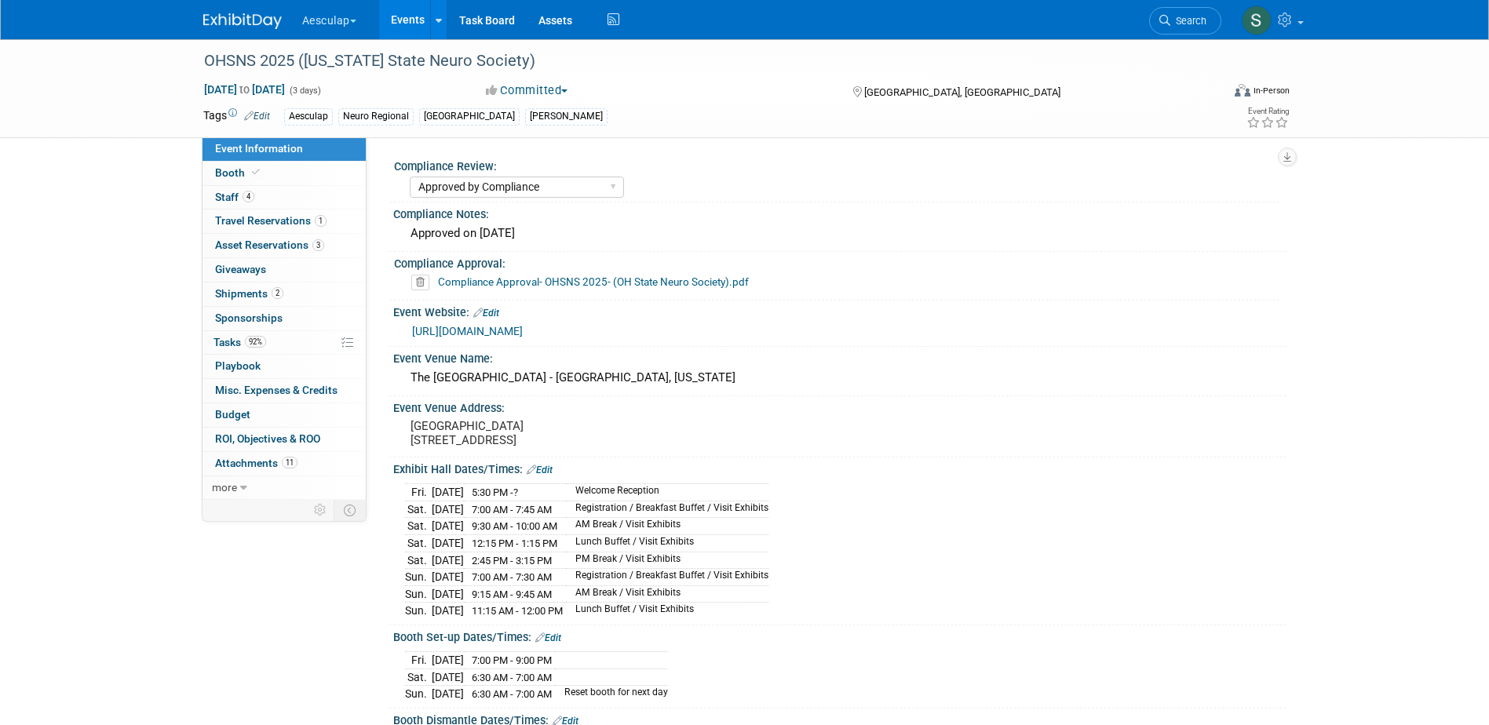  What do you see at coordinates (284, 221) in the screenshot?
I see `a: Travel Reservations1` at bounding box center [284, 221].